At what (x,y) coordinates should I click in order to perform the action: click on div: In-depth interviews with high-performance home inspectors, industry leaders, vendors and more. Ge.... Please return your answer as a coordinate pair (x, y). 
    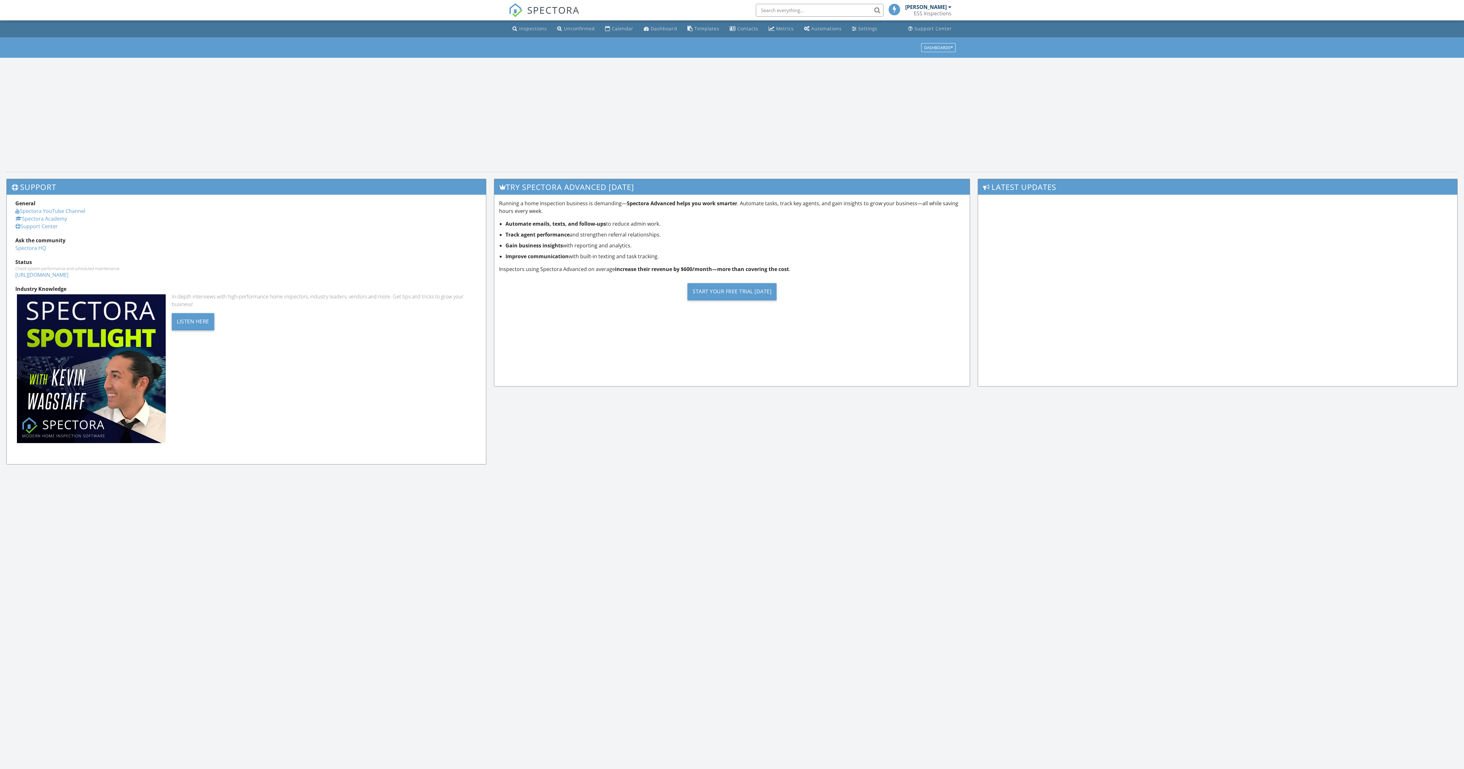
    Looking at the image, I should click on (324, 300).